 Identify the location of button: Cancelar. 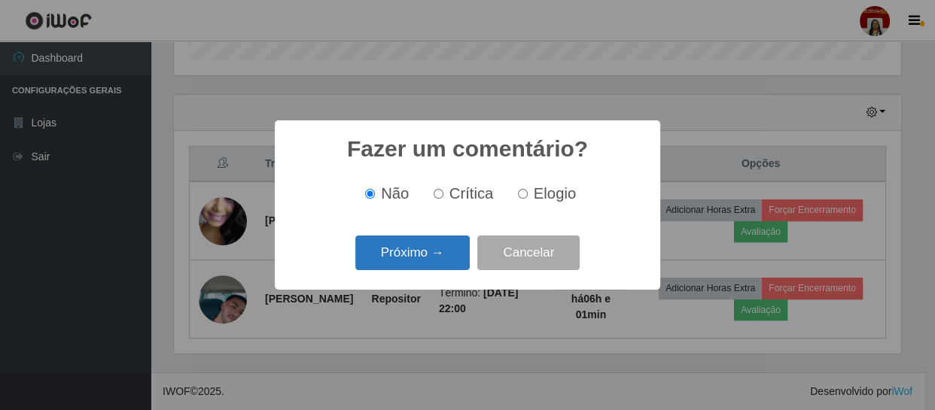
(528, 253).